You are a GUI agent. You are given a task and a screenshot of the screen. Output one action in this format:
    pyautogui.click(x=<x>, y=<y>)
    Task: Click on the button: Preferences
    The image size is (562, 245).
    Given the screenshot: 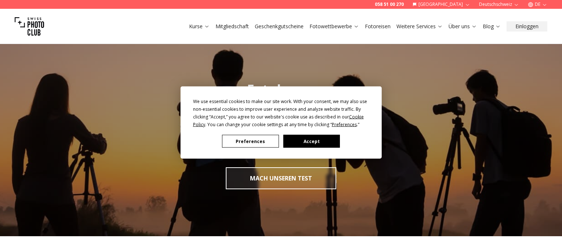 What is the action you would take?
    pyautogui.click(x=250, y=141)
    